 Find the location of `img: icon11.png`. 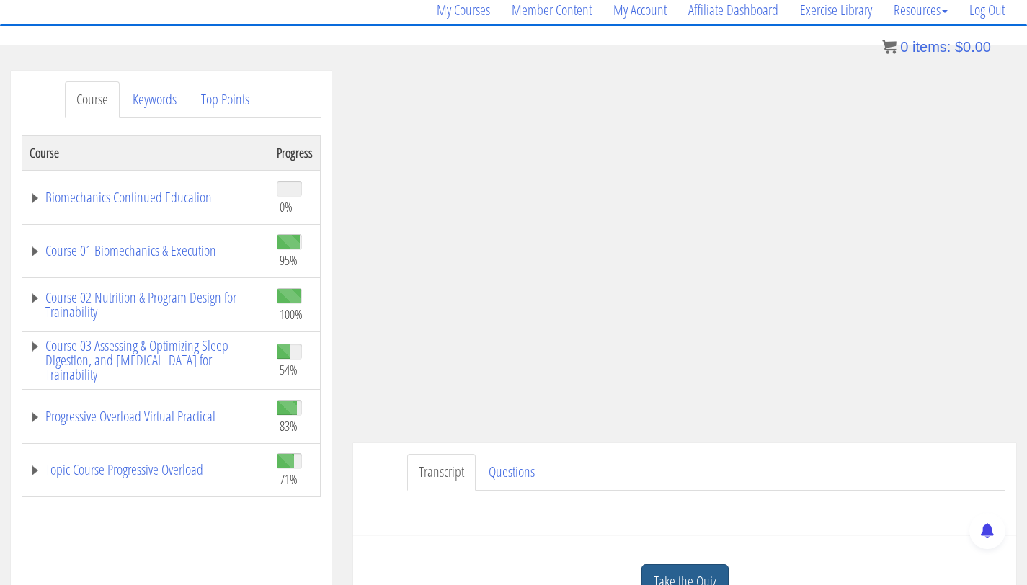

img: icon11.png is located at coordinates (889, 47).